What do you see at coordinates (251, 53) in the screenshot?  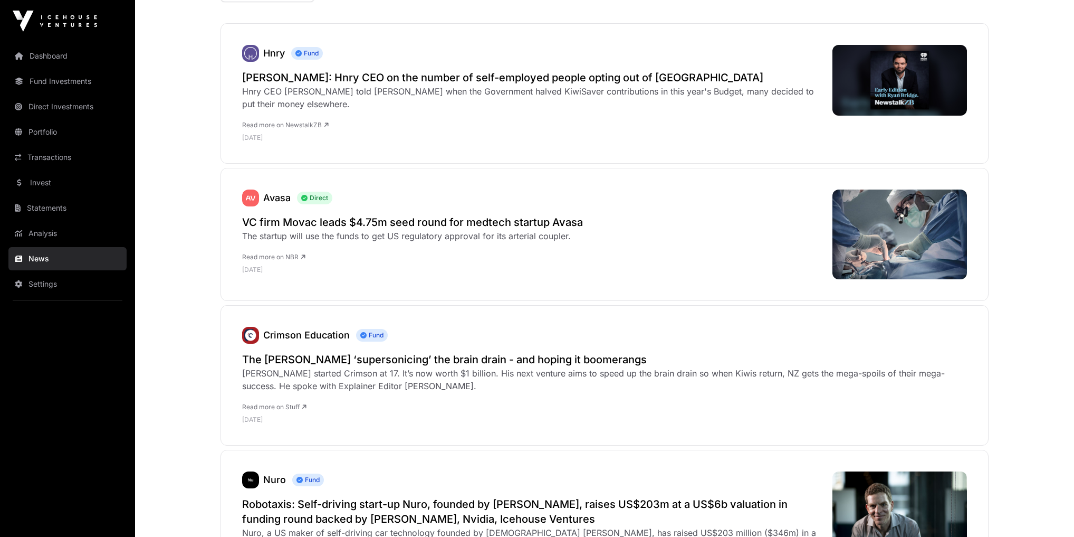 I see `img: Hnry.svg` at bounding box center [251, 53].